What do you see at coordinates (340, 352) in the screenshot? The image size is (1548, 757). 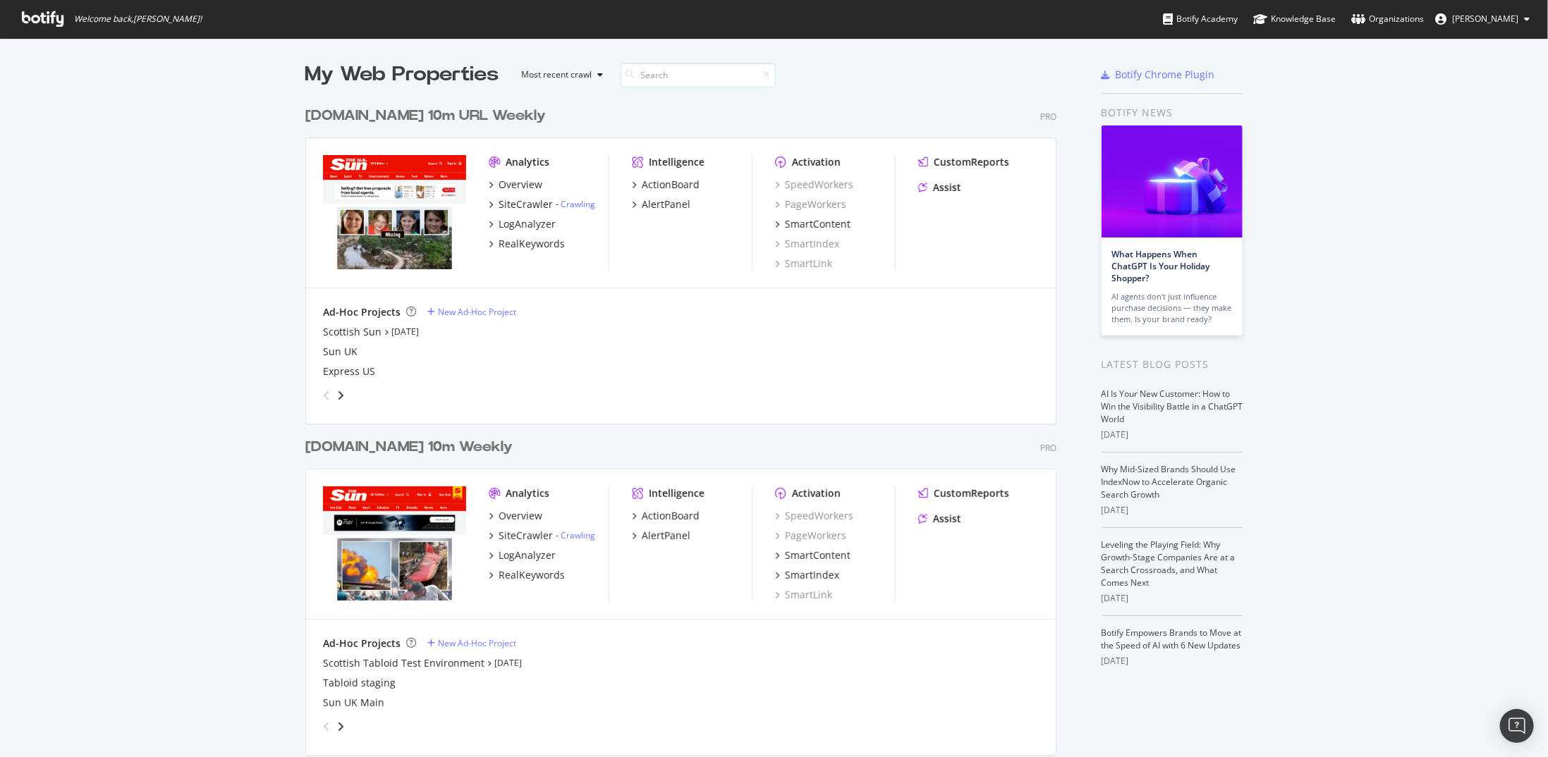 I see `a: Sun UK` at bounding box center [340, 352].